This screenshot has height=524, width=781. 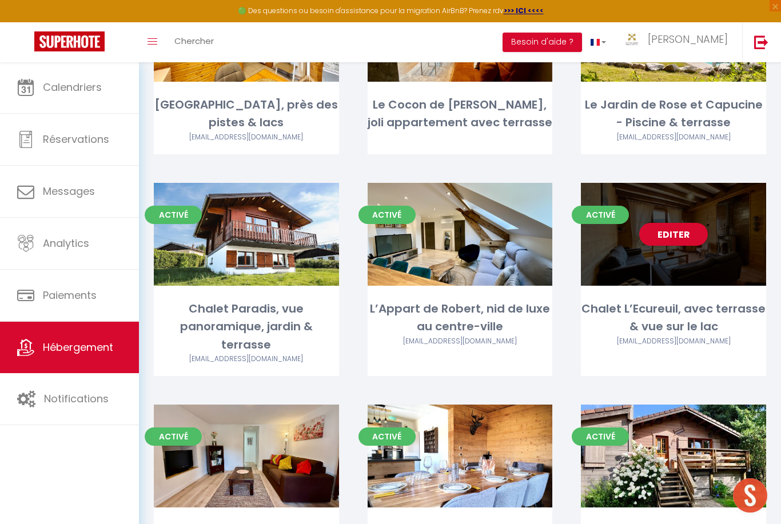 I want to click on span: Notifications, so click(x=76, y=399).